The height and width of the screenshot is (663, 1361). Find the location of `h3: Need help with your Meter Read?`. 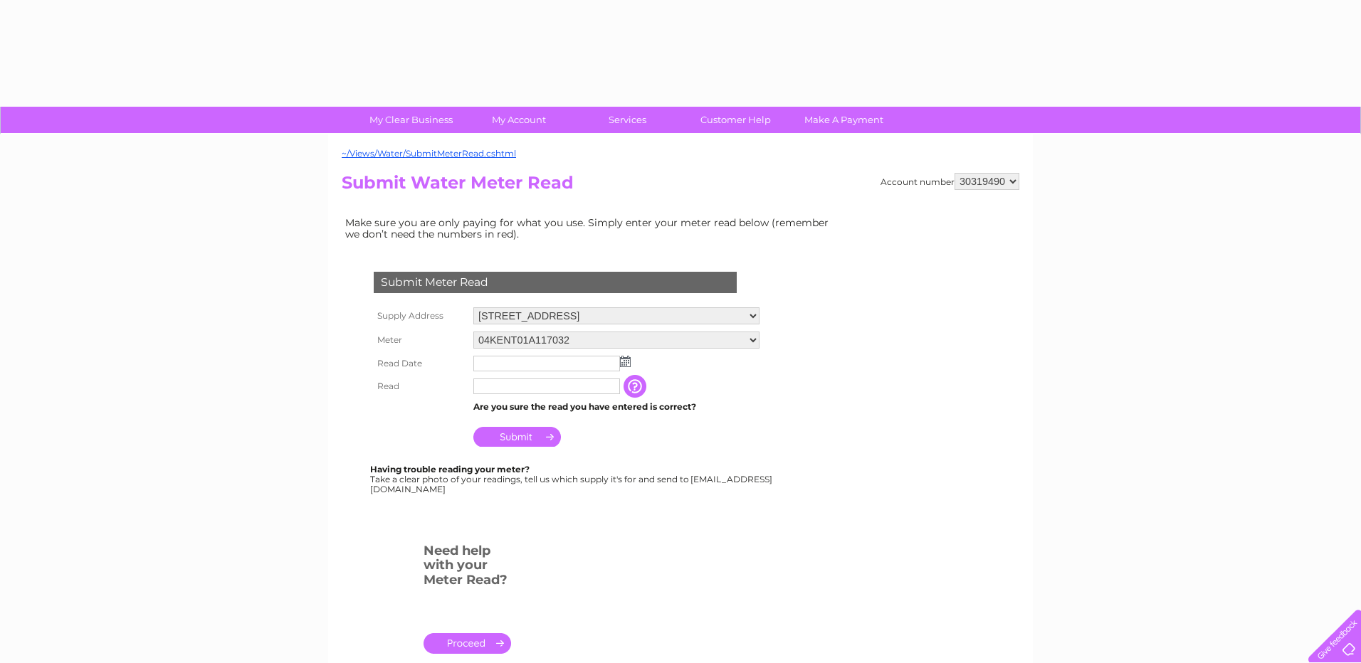

h3: Need help with your Meter Read? is located at coordinates (467, 568).